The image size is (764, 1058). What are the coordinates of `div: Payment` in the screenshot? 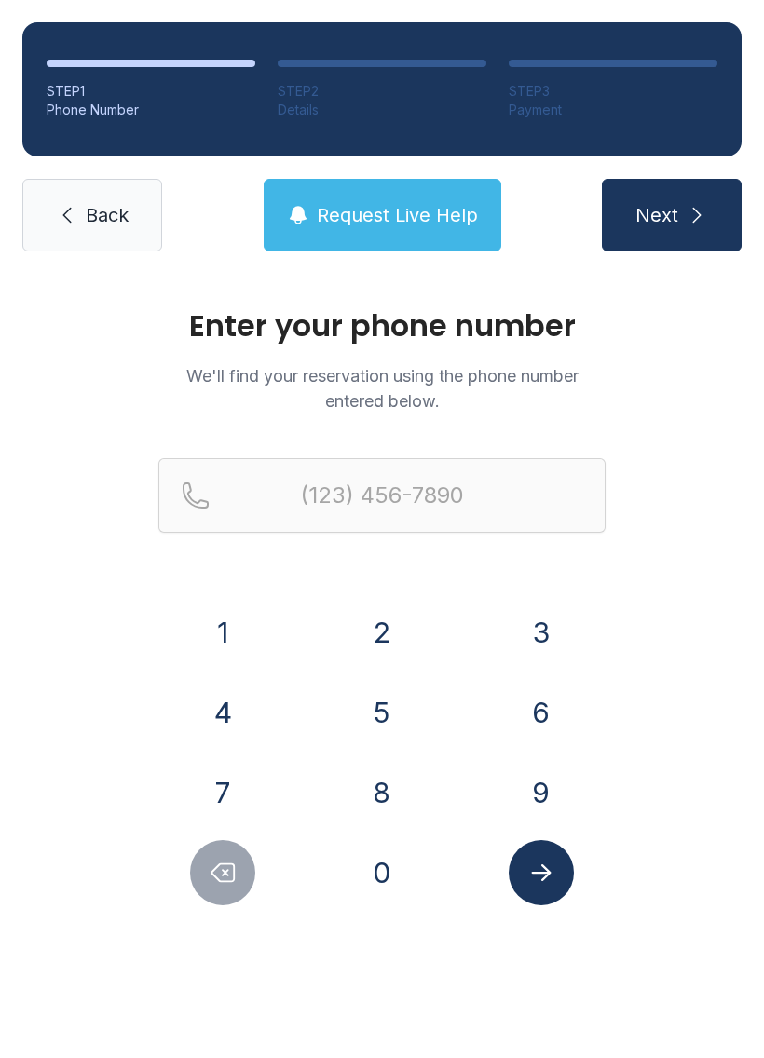 It's located at (613, 110).